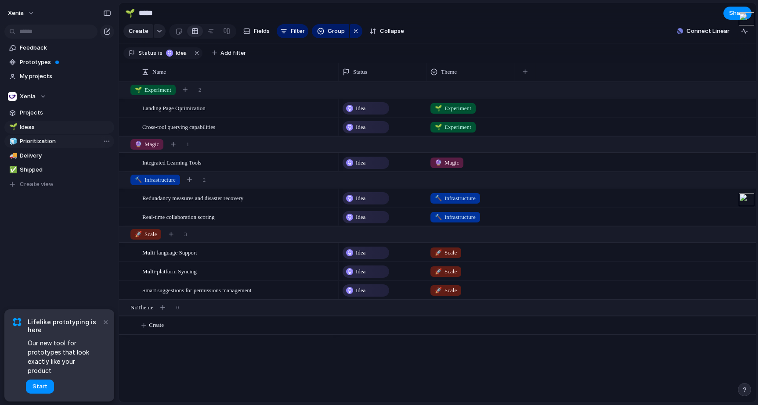  I want to click on div: 🚚Delivery, so click(59, 156).